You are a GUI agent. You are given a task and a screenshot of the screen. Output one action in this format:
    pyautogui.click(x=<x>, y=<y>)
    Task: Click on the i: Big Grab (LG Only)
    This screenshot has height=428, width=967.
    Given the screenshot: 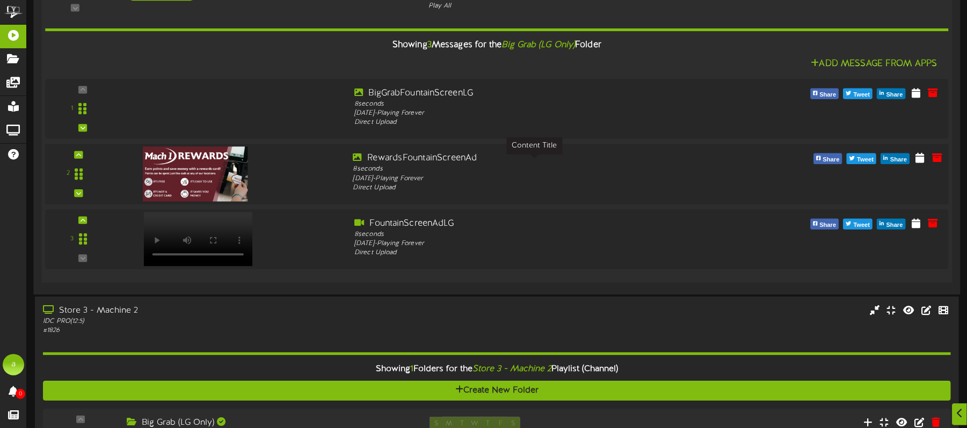 What is the action you would take?
    pyautogui.click(x=538, y=45)
    